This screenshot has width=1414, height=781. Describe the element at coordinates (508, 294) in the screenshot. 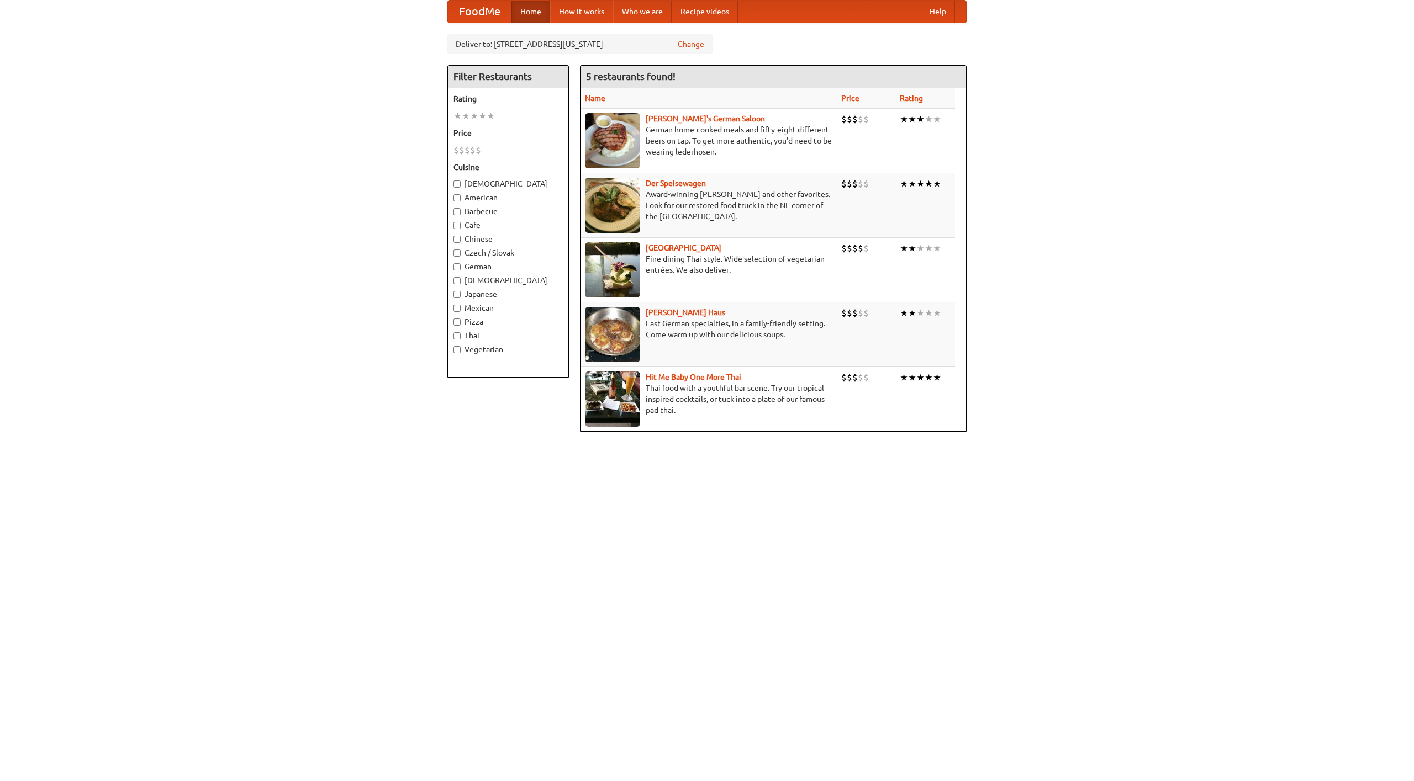

I see `label: Japanese` at that location.